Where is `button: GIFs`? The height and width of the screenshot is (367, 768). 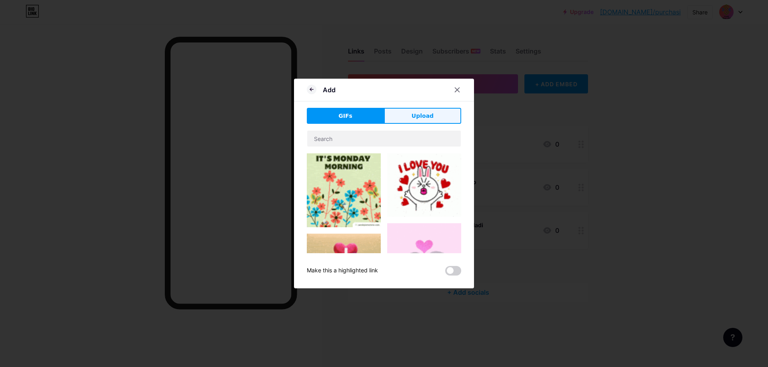 button: GIFs is located at coordinates (345, 116).